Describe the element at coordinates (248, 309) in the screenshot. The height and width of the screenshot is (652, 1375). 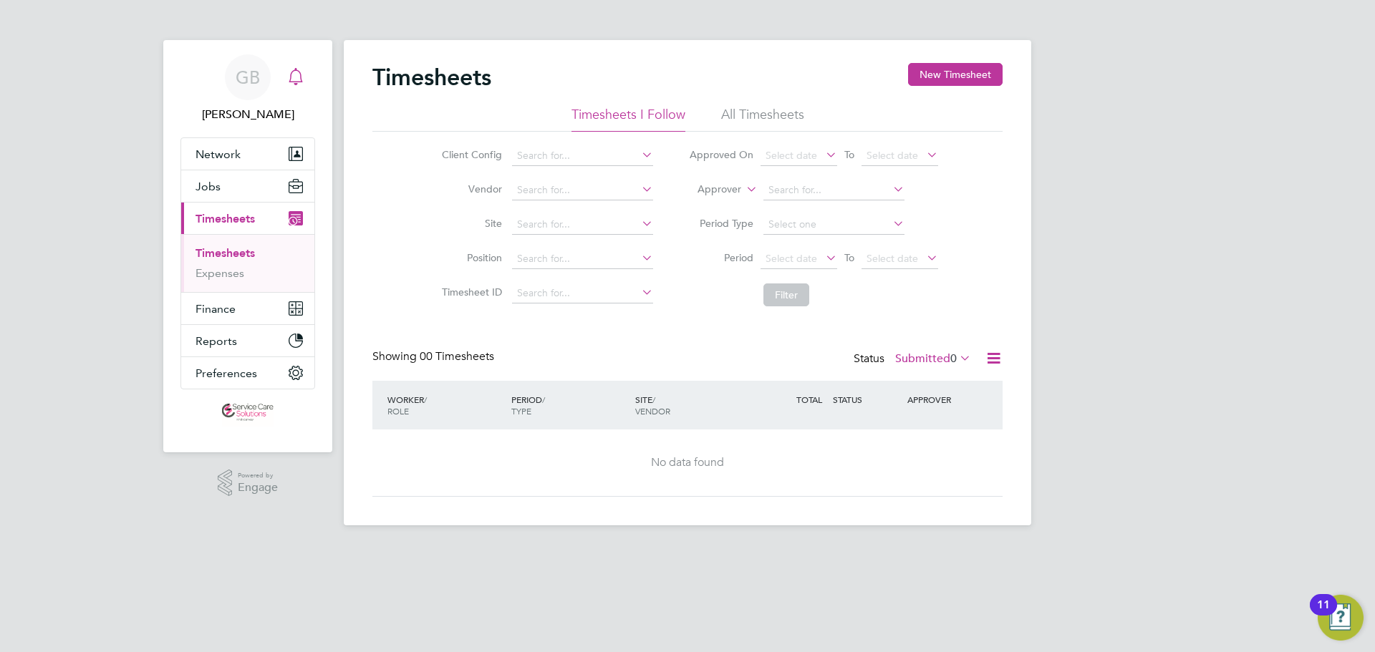
I see `button: Finance` at that location.